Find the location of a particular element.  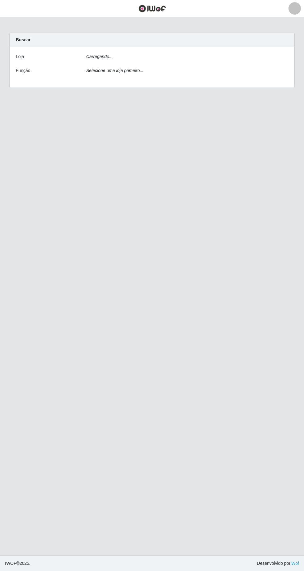

a: iWof is located at coordinates (295, 563).